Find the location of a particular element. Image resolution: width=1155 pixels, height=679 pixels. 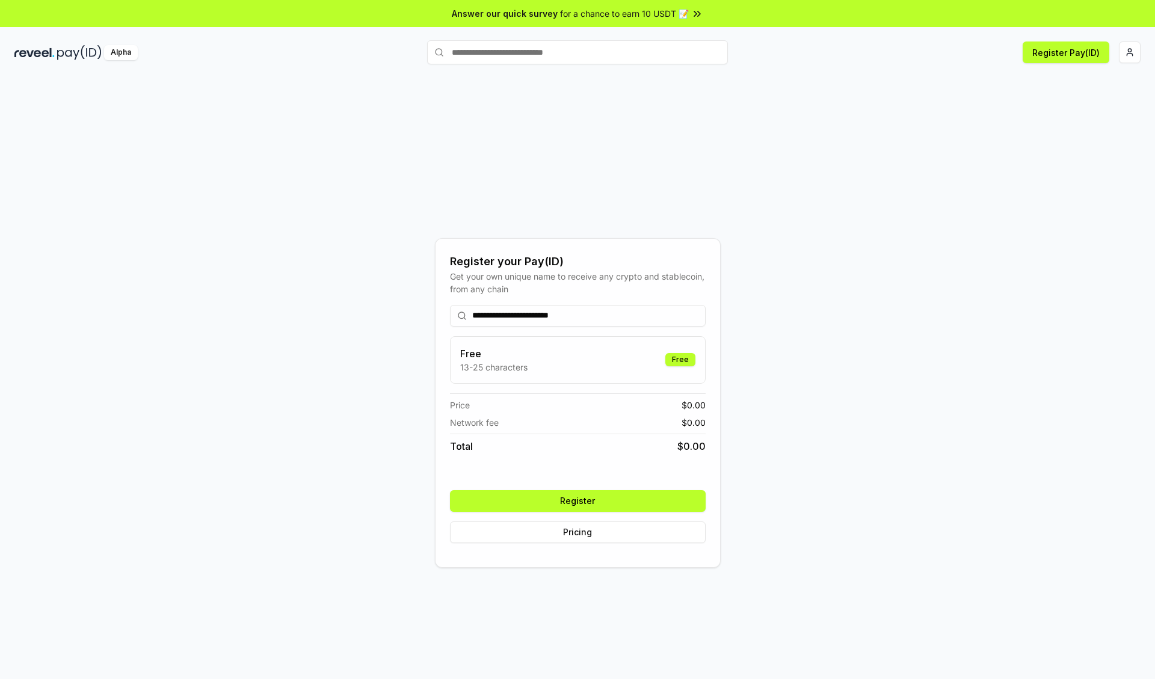

span: for a chance to earn 10 USDT 📝 is located at coordinates (624, 13).